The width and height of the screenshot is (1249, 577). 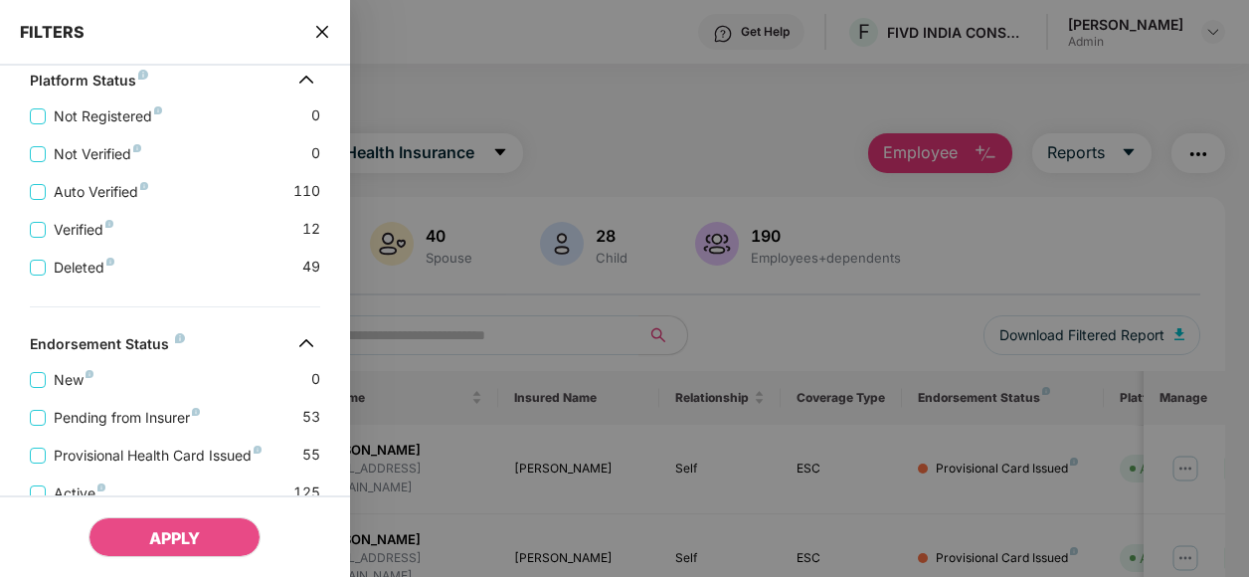 What do you see at coordinates (107, 347) in the screenshot?
I see `div: Endorsement Status` at bounding box center [107, 347].